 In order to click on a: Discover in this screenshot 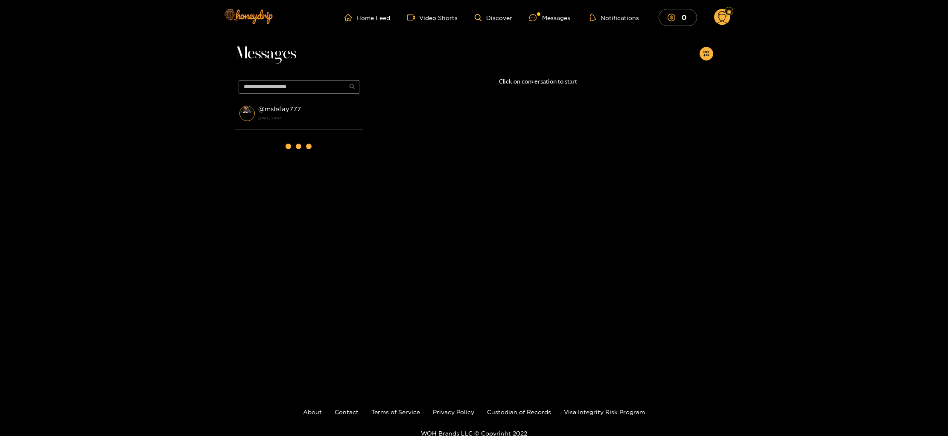, I will do `click(493, 17)`.